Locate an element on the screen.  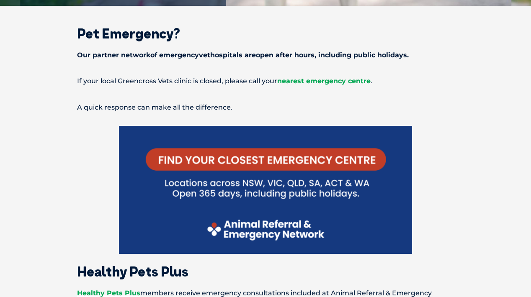
span: of emergency is located at coordinates (174, 55).